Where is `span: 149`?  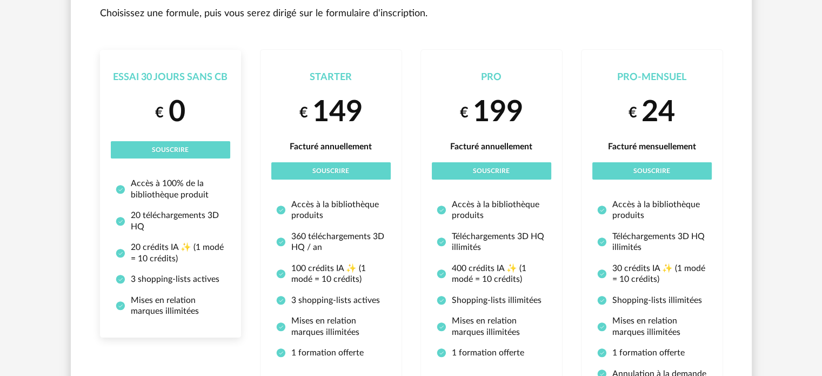 span: 149 is located at coordinates (337, 112).